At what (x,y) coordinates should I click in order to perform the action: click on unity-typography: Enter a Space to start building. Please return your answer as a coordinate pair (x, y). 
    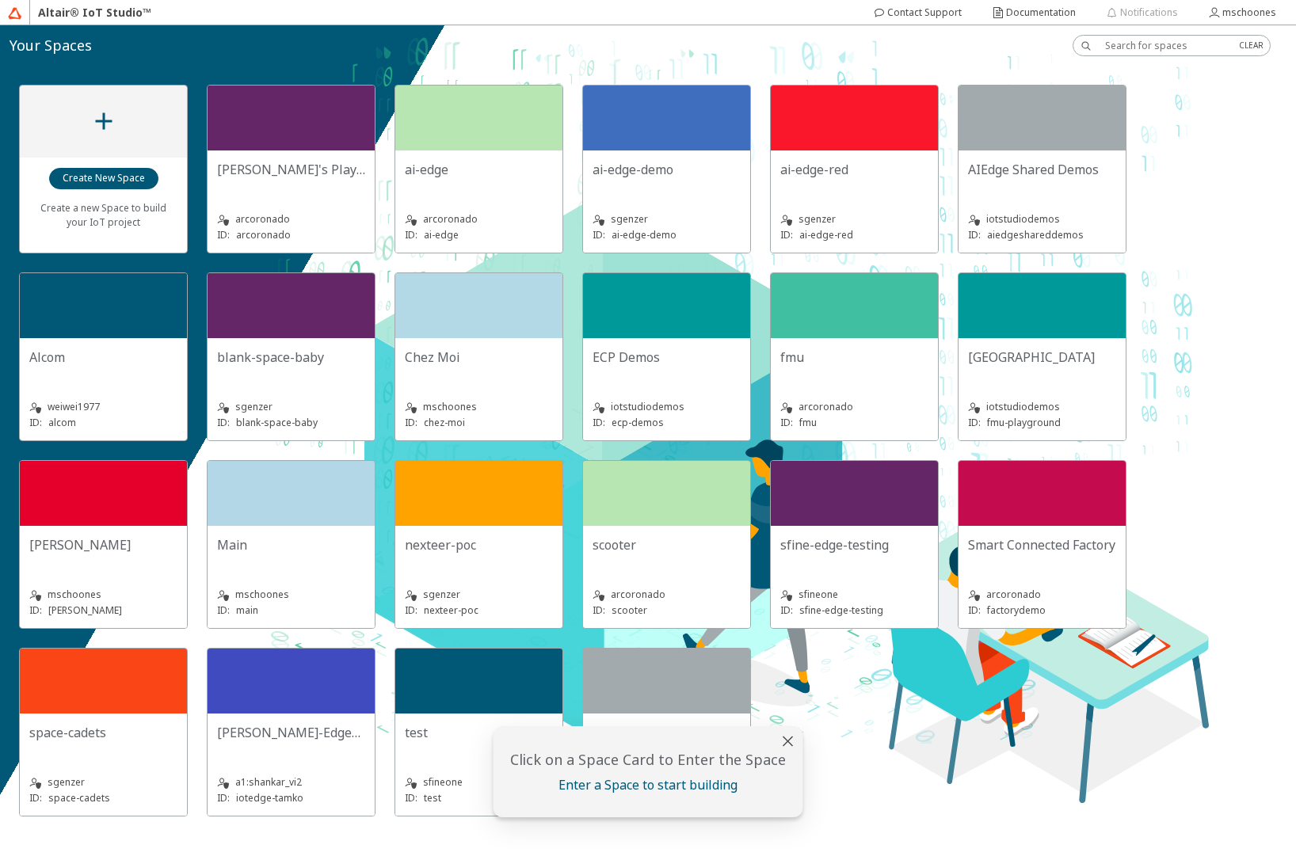
    Looking at the image, I should click on (648, 785).